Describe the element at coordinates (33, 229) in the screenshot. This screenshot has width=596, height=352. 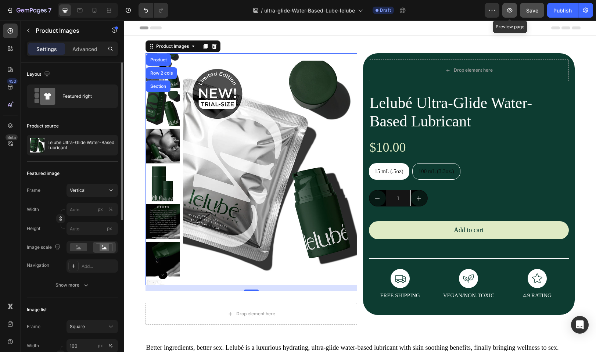
I see `label: Height` at that location.